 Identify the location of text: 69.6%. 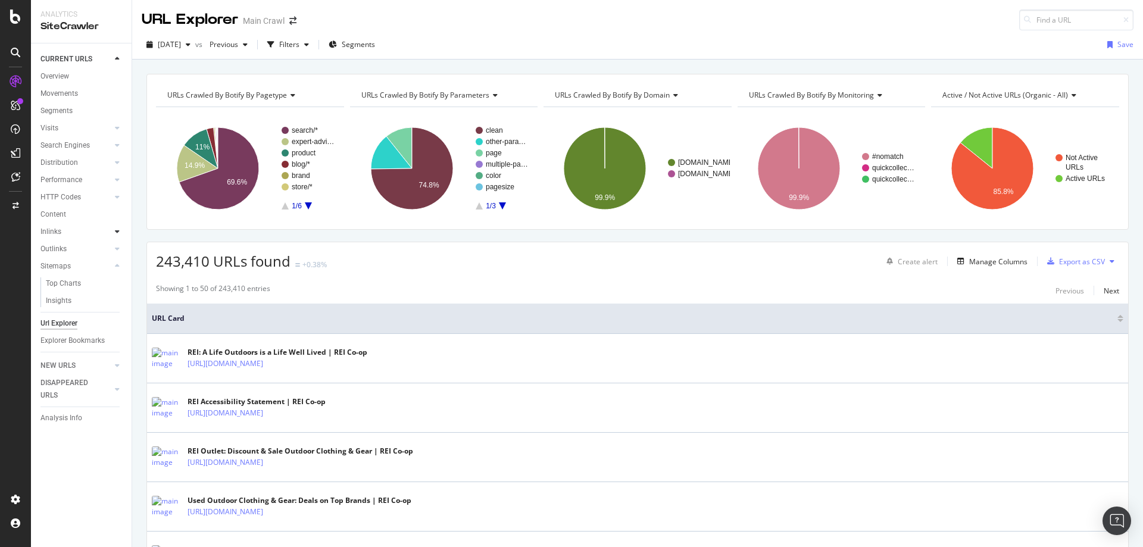
(237, 182).